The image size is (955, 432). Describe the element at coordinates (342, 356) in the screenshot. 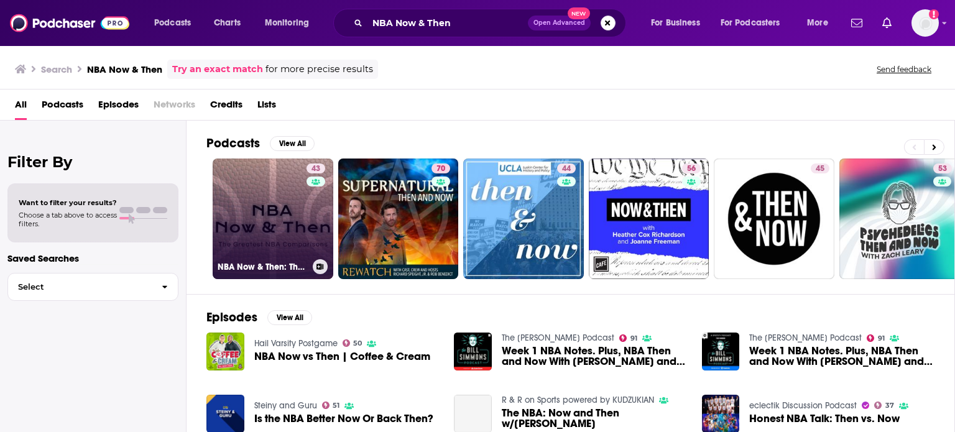

I see `span: NBA Now vs Then | Coffee & Cream` at that location.